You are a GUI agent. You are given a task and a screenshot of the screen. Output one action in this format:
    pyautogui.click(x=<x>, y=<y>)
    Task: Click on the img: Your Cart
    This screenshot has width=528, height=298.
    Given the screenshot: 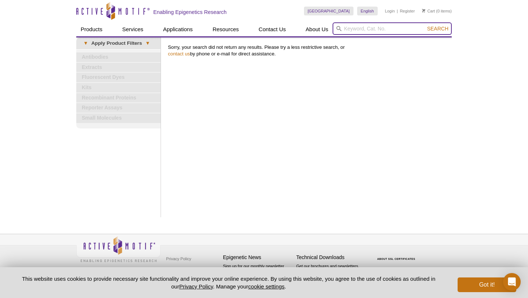 What is the action you would take?
    pyautogui.click(x=423, y=11)
    